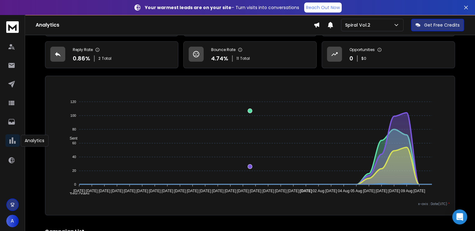 The height and width of the screenshot is (231, 475). I want to click on p: Reach Out Now, so click(323, 8).